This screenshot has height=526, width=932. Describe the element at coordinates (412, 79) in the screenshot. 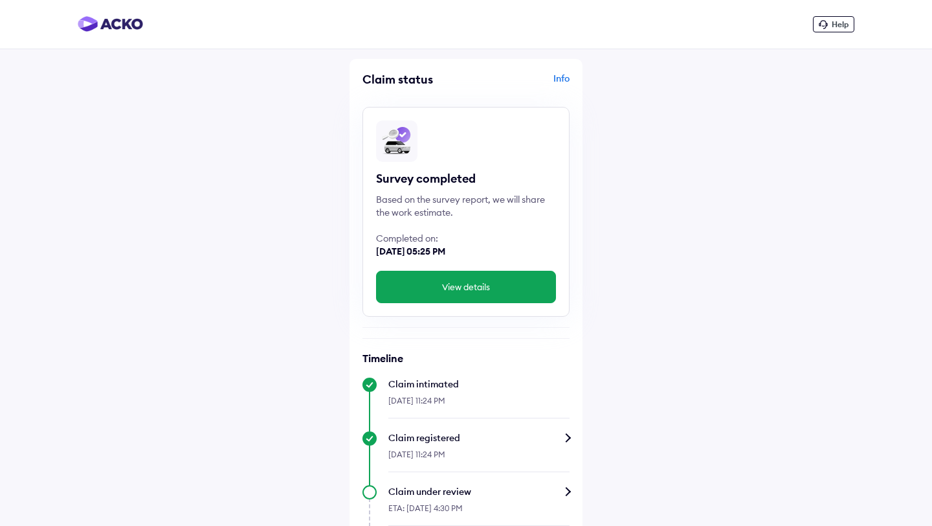

I see `div: Claim status` at that location.